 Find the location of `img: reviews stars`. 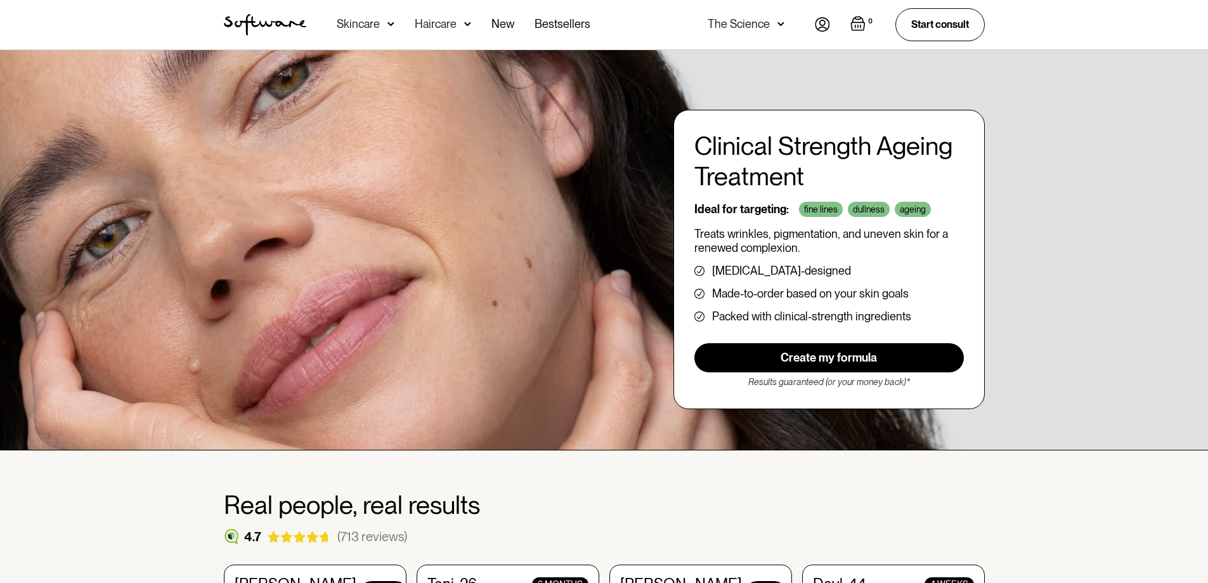

img: reviews stars is located at coordinates (299, 537).